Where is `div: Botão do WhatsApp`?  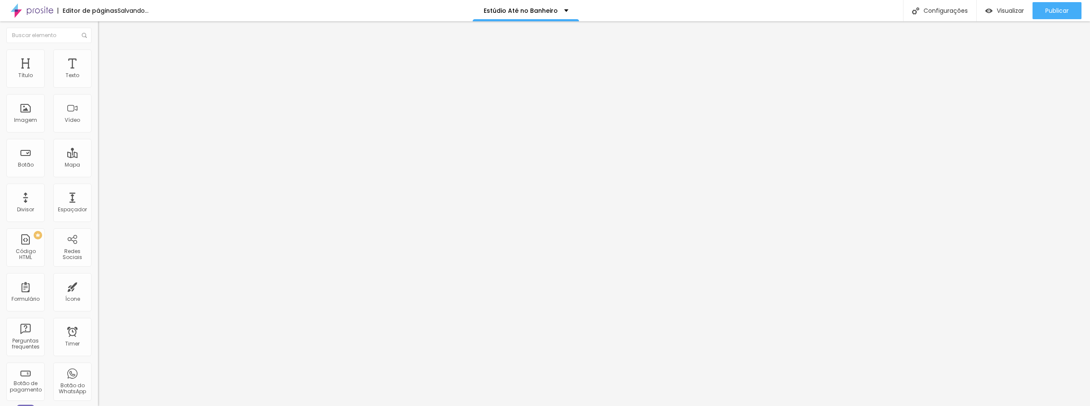 div: Botão do WhatsApp is located at coordinates (72, 388).